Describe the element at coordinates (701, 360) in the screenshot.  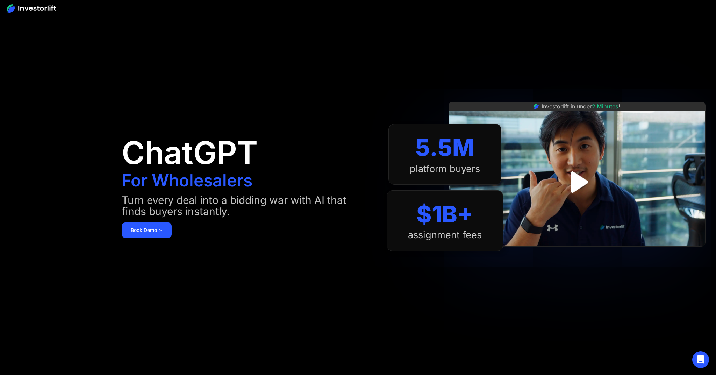
I see `div: Open Intercom Messenger` at that location.